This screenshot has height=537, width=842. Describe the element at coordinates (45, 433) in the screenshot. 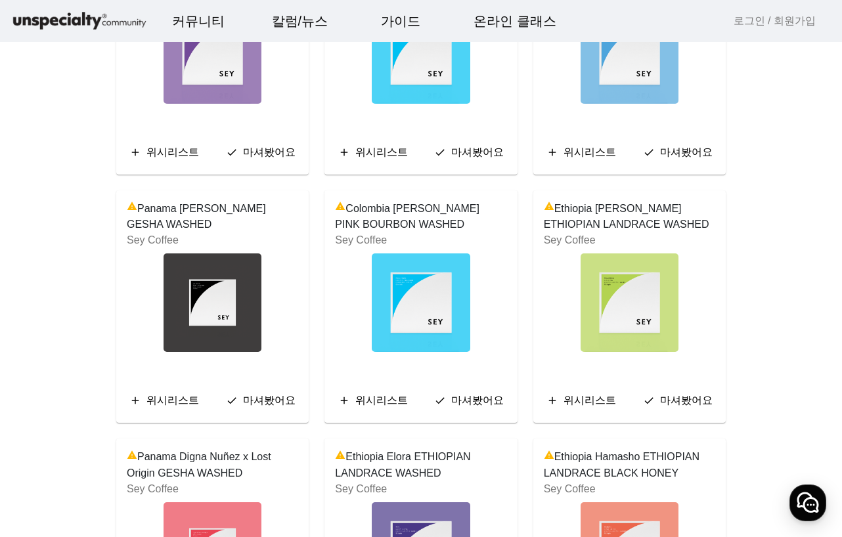

I see `a: 홈` at that location.